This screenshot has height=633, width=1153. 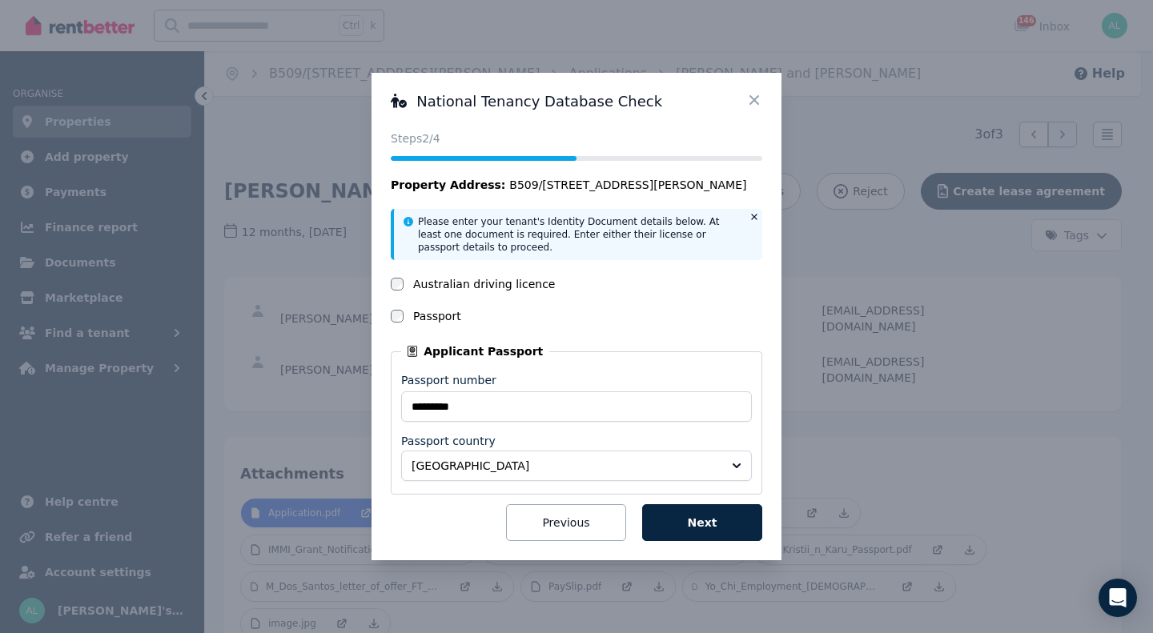 I want to click on label: Australian driving licence, so click(x=484, y=284).